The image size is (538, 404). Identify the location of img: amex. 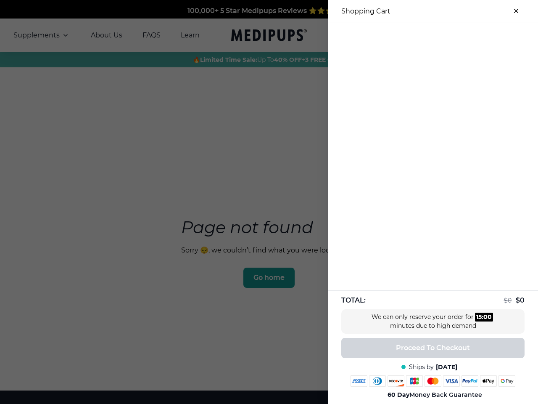
(359, 381).